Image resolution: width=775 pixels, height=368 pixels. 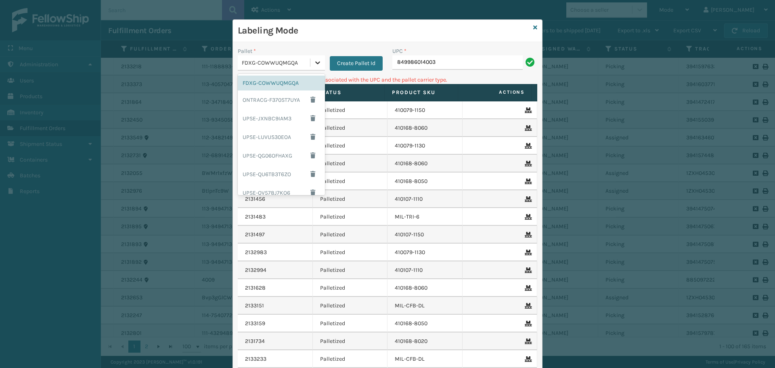 What do you see at coordinates (281, 155) in the screenshot?
I see `div: UPSE-QG06OFHAXG` at bounding box center [281, 155].